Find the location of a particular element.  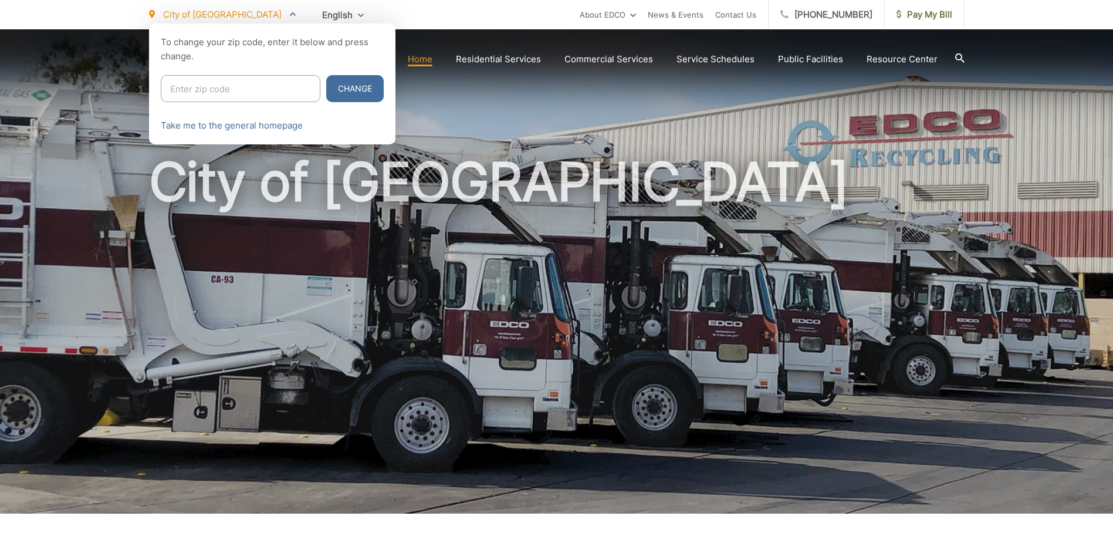

p: To change your zip code, enter it below and press change. is located at coordinates (272, 49).